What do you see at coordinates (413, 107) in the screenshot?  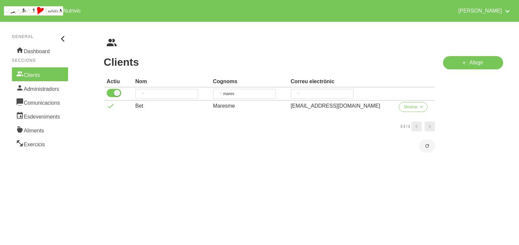 I see `button: Mostrar` at bounding box center [413, 107].